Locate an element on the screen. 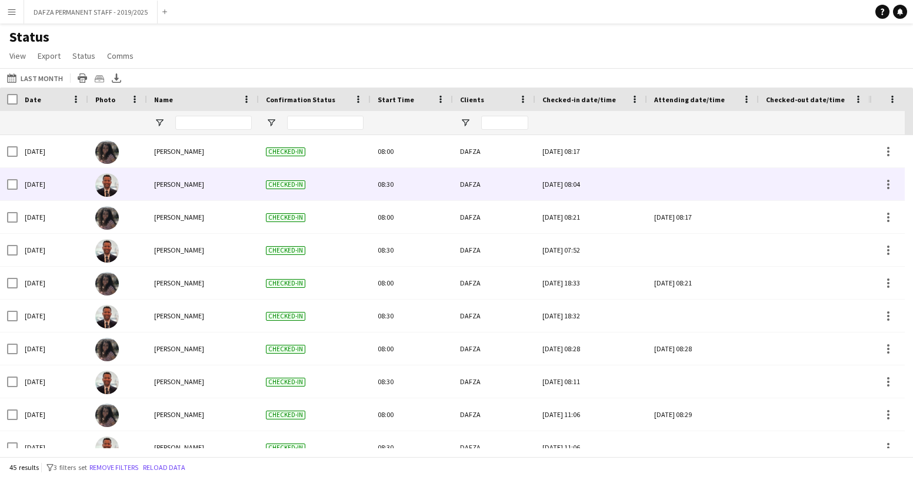  app-action-btn: Print is located at coordinates (82, 78).